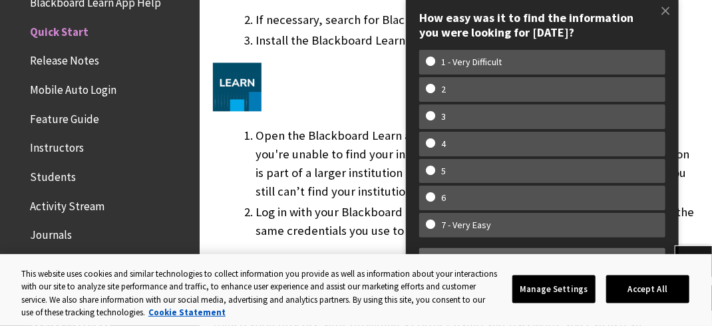  Describe the element at coordinates (542, 259) in the screenshot. I see `button: Share Feedback` at that location.